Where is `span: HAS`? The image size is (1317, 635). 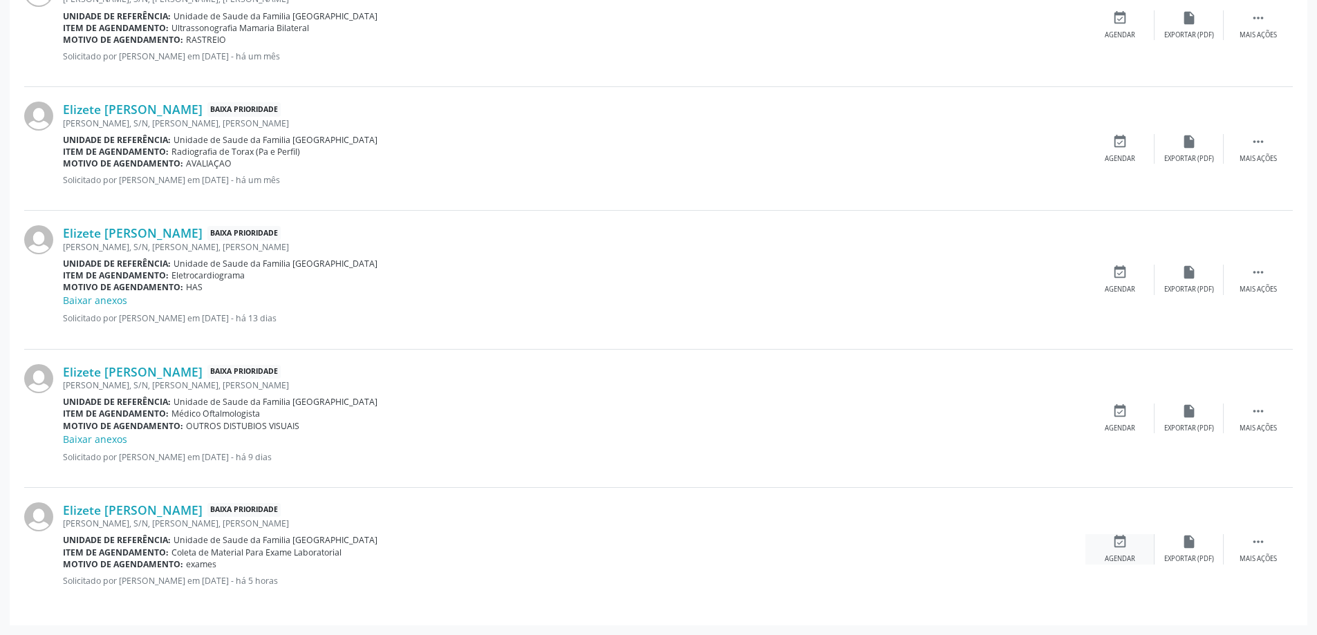
span: HAS is located at coordinates (194, 287).